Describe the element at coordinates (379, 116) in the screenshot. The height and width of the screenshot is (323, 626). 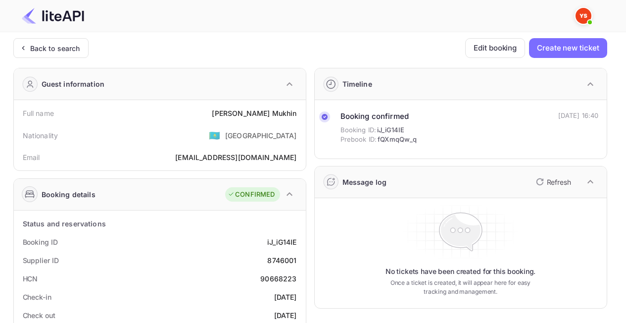
I see `div: Booking confirmed` at that location.